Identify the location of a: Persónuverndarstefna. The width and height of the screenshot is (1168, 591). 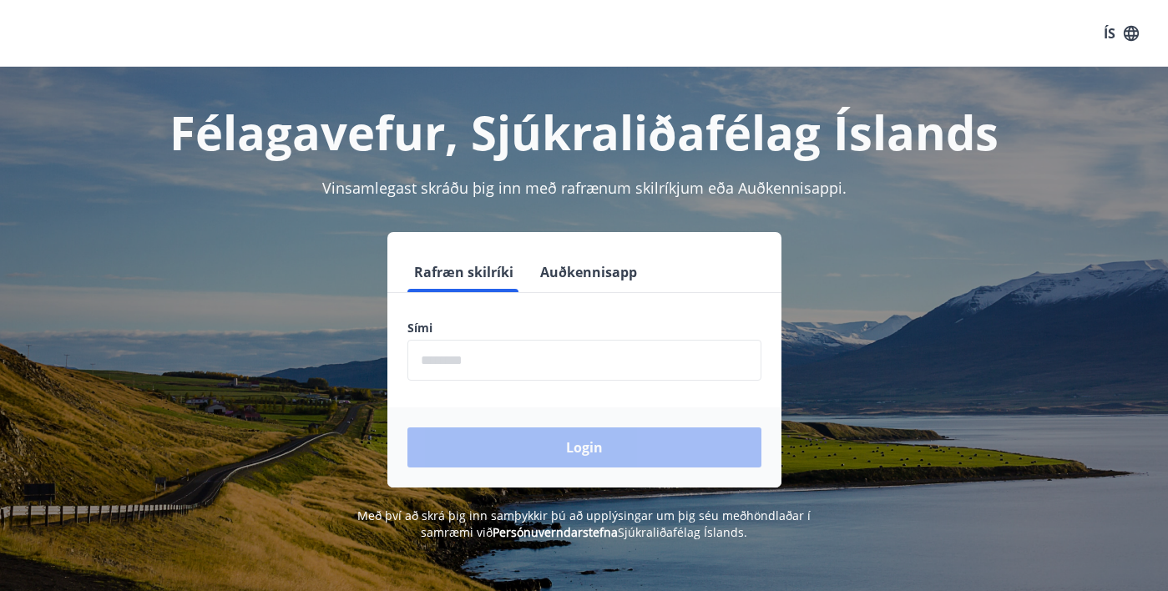
(555, 532).